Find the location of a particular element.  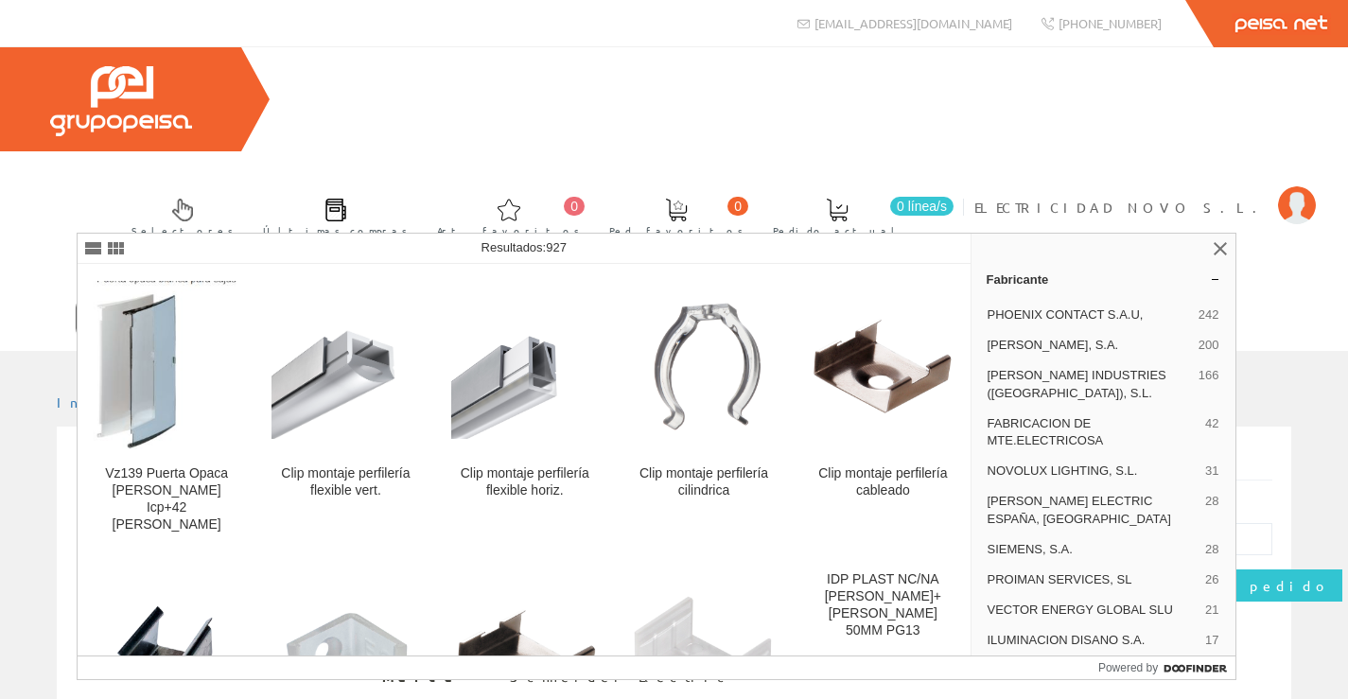

span: 26 is located at coordinates (1212, 580).